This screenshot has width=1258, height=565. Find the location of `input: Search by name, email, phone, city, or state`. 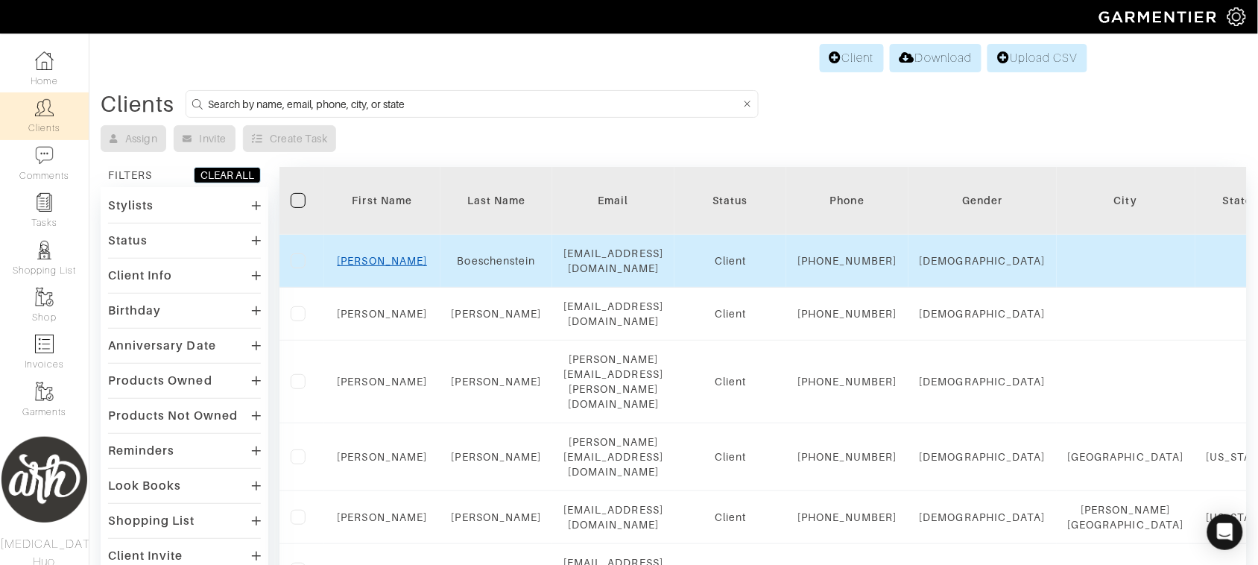

input: Search by name, email, phone, city, or state is located at coordinates (474, 104).